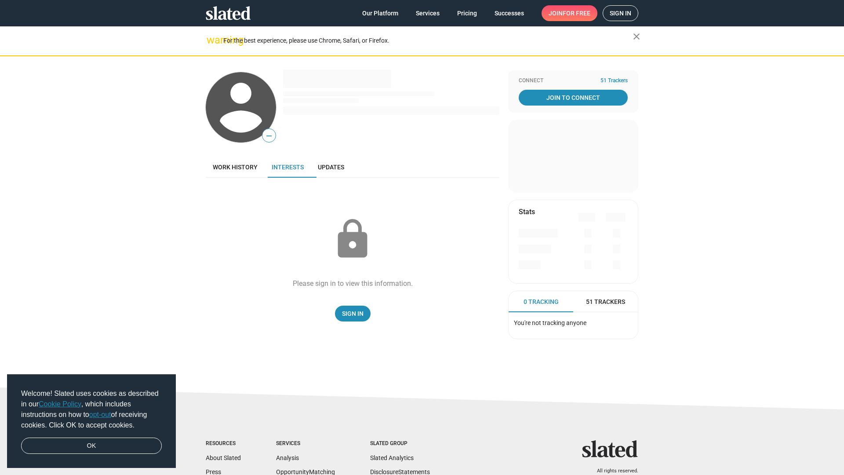  I want to click on a: Joinfor free, so click(569, 13).